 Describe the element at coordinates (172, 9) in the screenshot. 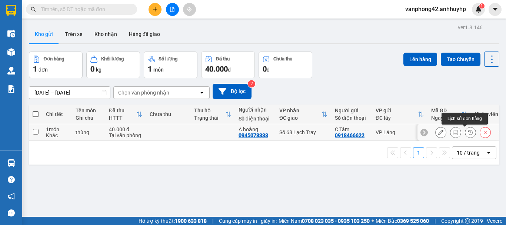

I see `button: file-add` at that location.